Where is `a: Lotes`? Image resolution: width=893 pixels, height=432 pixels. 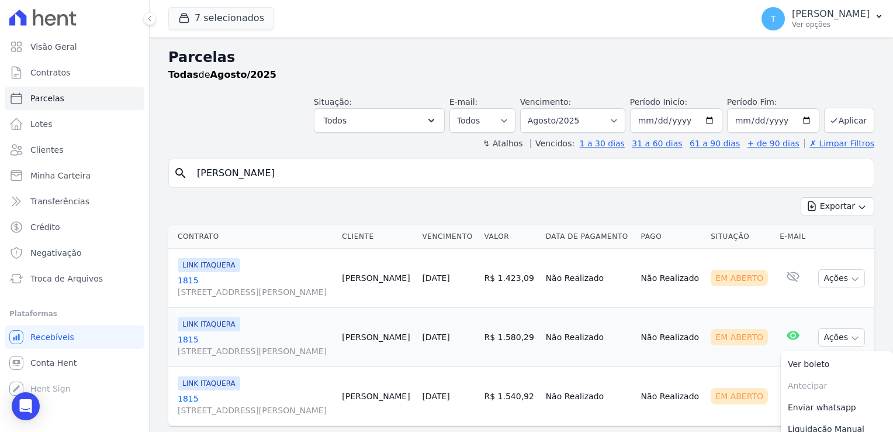 a: Lotes is located at coordinates (74, 124).